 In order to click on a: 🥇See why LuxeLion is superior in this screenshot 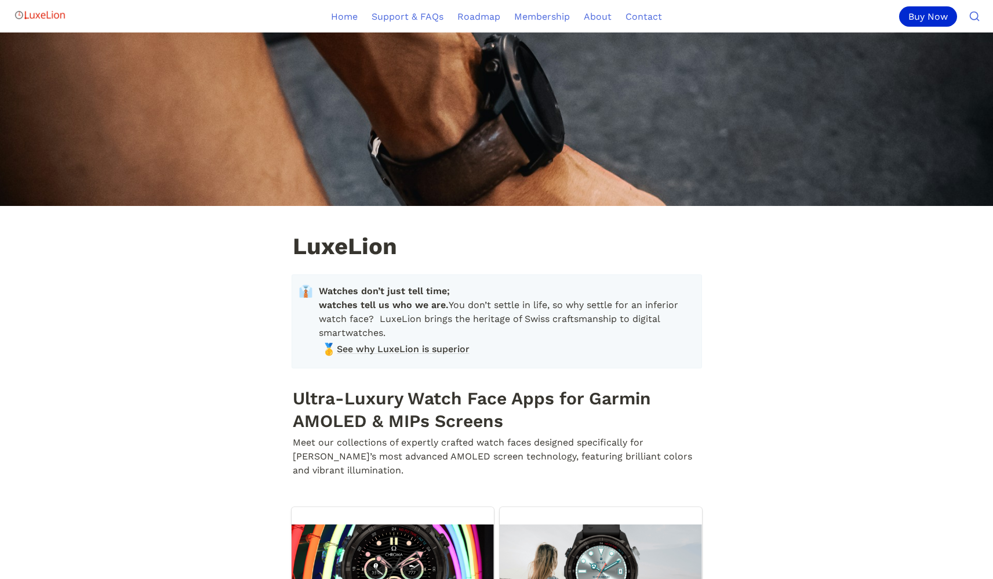, I will do `click(506, 349)`.